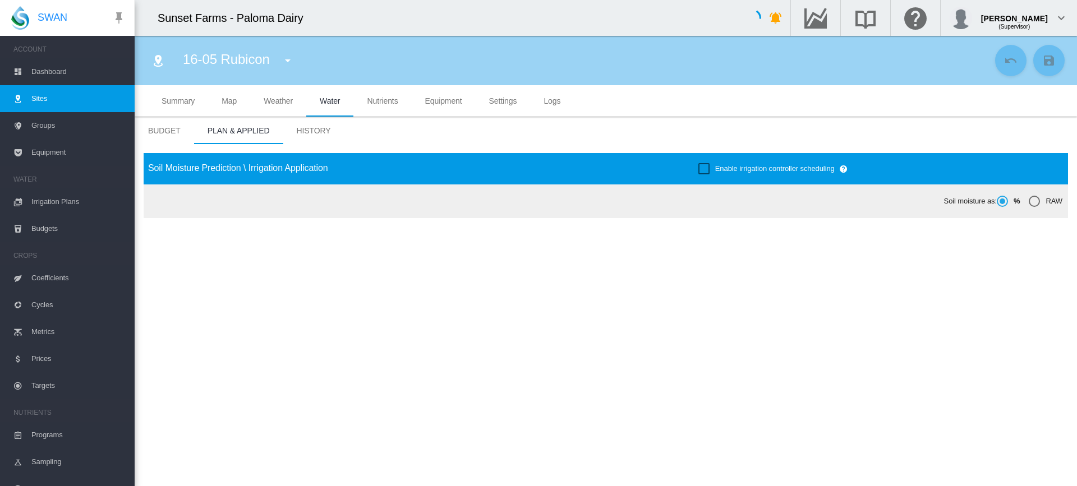 The width and height of the screenshot is (1077, 486). What do you see at coordinates (1014, 26) in the screenshot?
I see `span: (Supervisor)` at bounding box center [1014, 26].